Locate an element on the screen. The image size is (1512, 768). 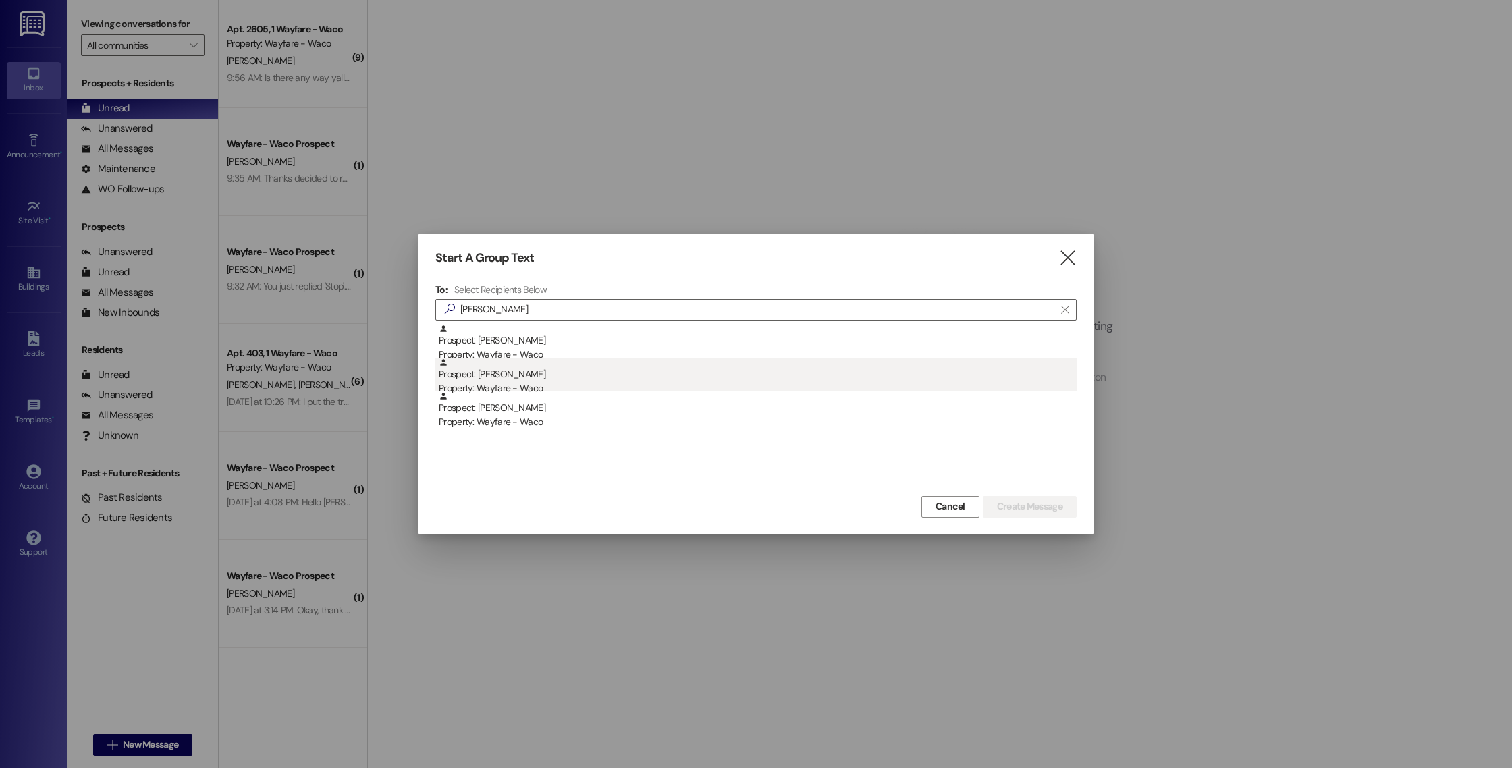
h4: Select Recipients Below is located at coordinates (500, 290).